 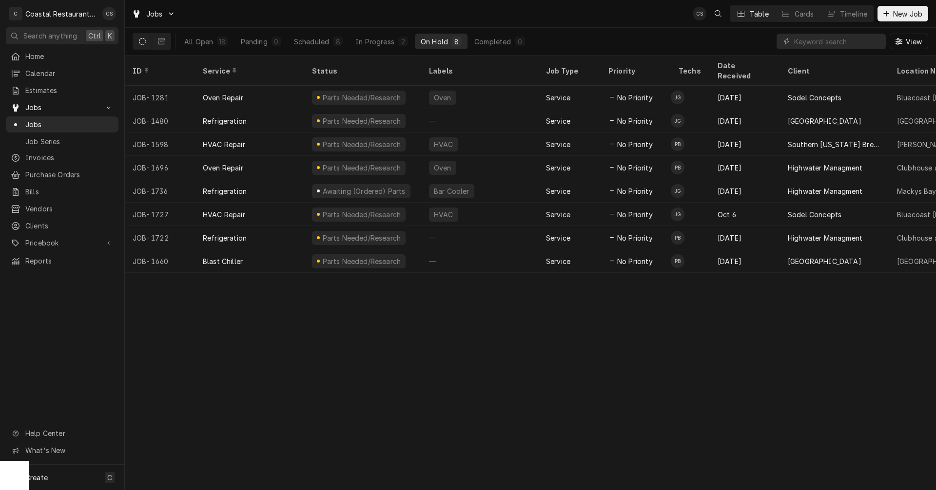 What do you see at coordinates (69, 226) in the screenshot?
I see `span: Clients` at bounding box center [69, 226].